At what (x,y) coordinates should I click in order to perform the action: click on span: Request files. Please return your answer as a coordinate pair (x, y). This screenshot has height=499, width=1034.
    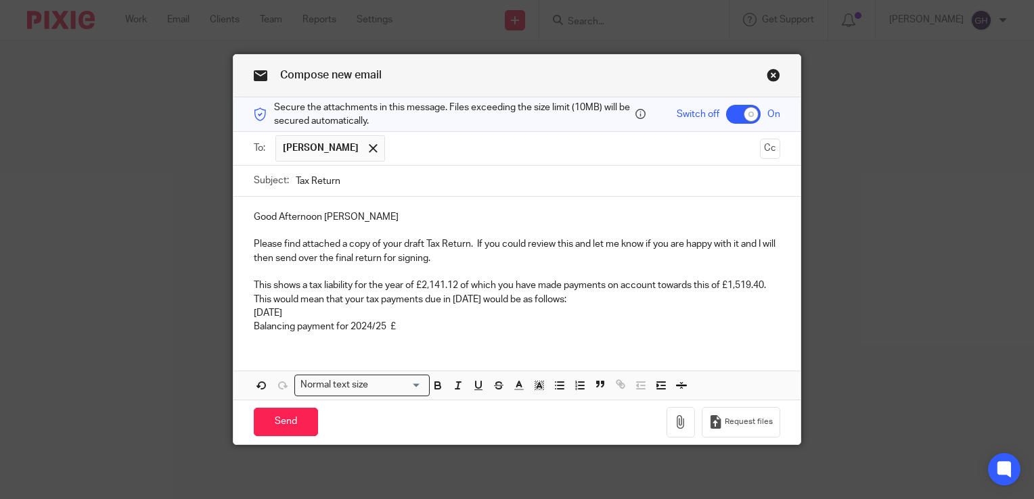
    Looking at the image, I should click on (748, 422).